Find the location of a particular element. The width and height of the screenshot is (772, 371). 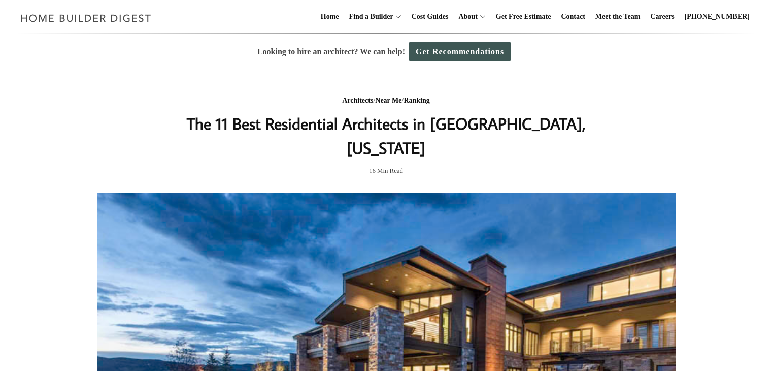

a: Near Me is located at coordinates (389, 100).